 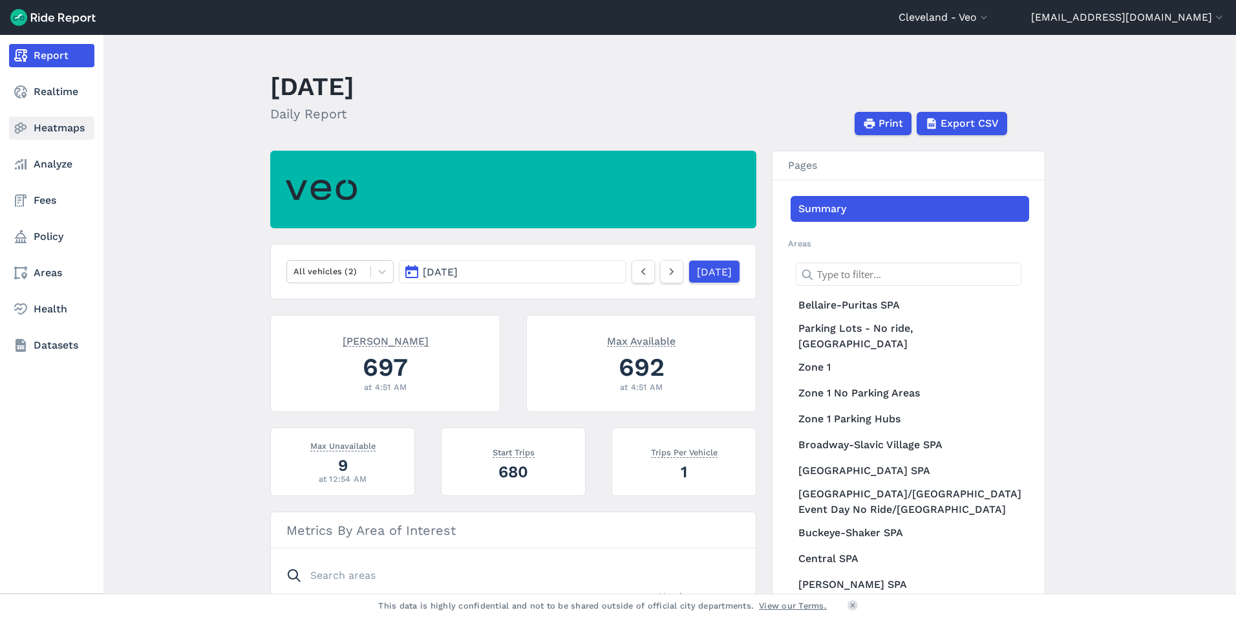 What do you see at coordinates (910, 559) in the screenshot?
I see `a: Central SPA` at bounding box center [910, 559].